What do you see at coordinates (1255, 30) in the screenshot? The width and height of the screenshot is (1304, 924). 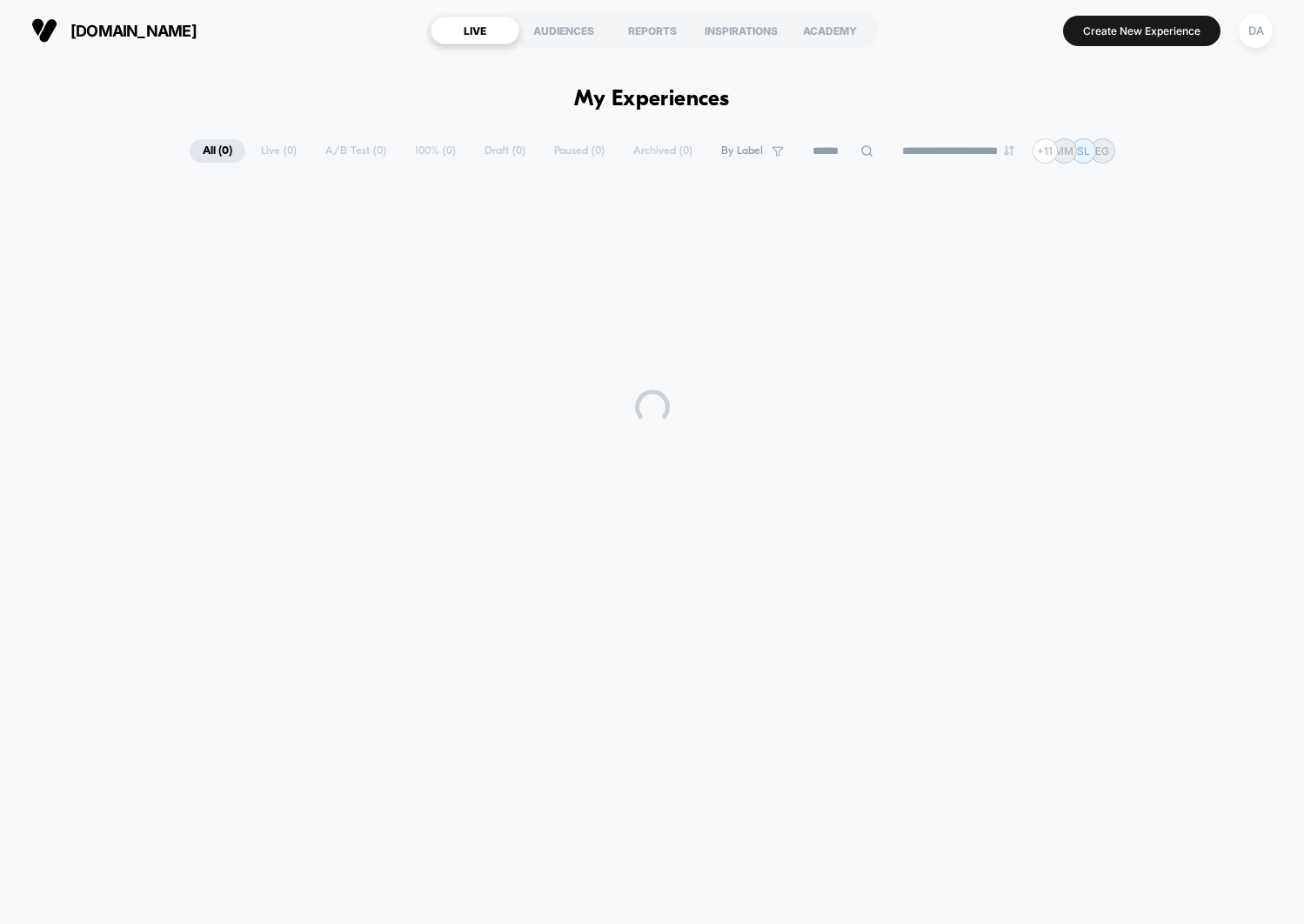 I see `button: DA` at bounding box center [1255, 30].